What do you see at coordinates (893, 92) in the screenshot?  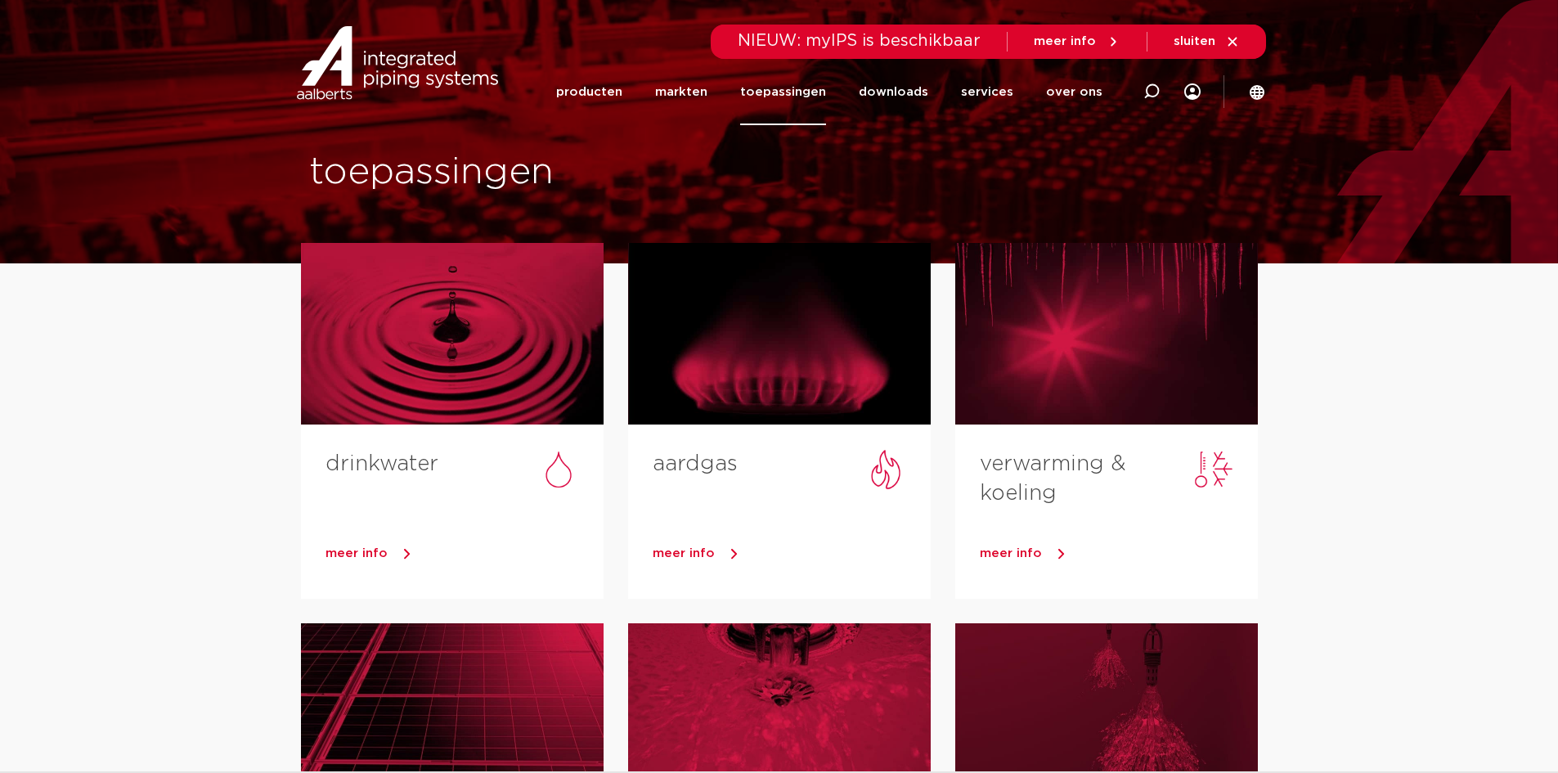 I see `a: downloads` at bounding box center [893, 92].